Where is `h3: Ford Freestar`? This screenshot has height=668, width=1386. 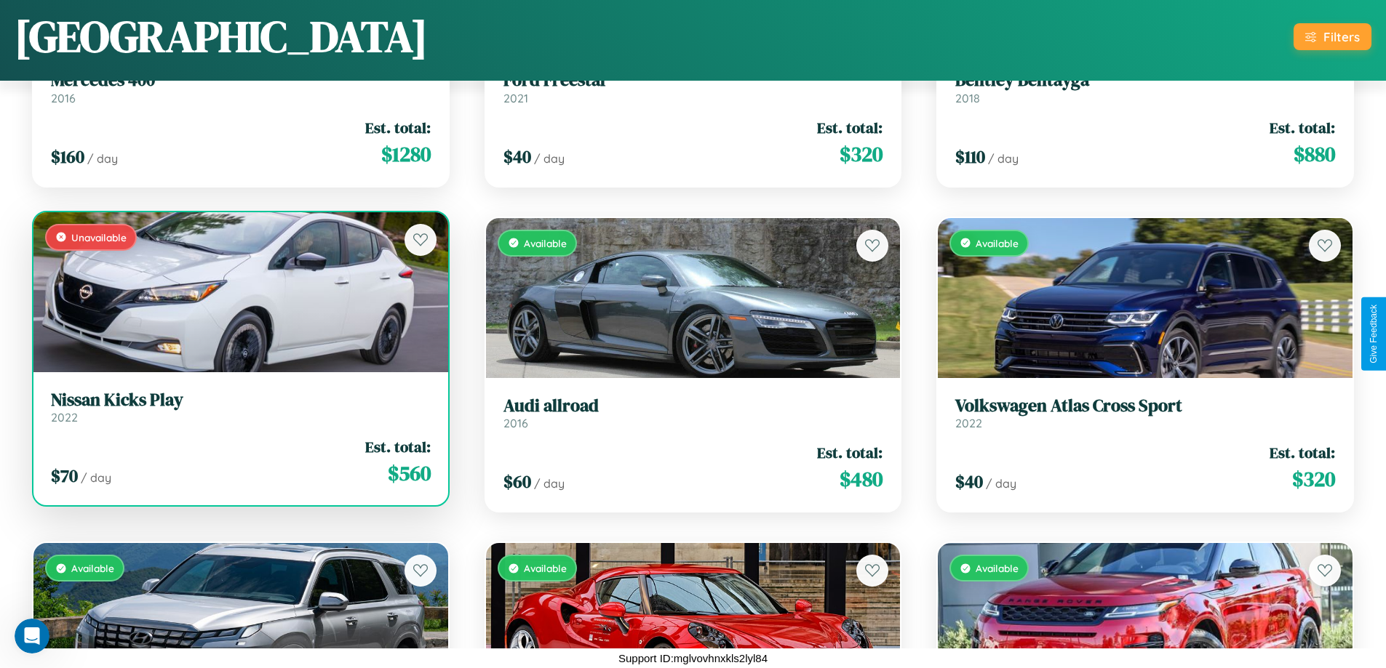
h3: Ford Freestar is located at coordinates (693, 80).